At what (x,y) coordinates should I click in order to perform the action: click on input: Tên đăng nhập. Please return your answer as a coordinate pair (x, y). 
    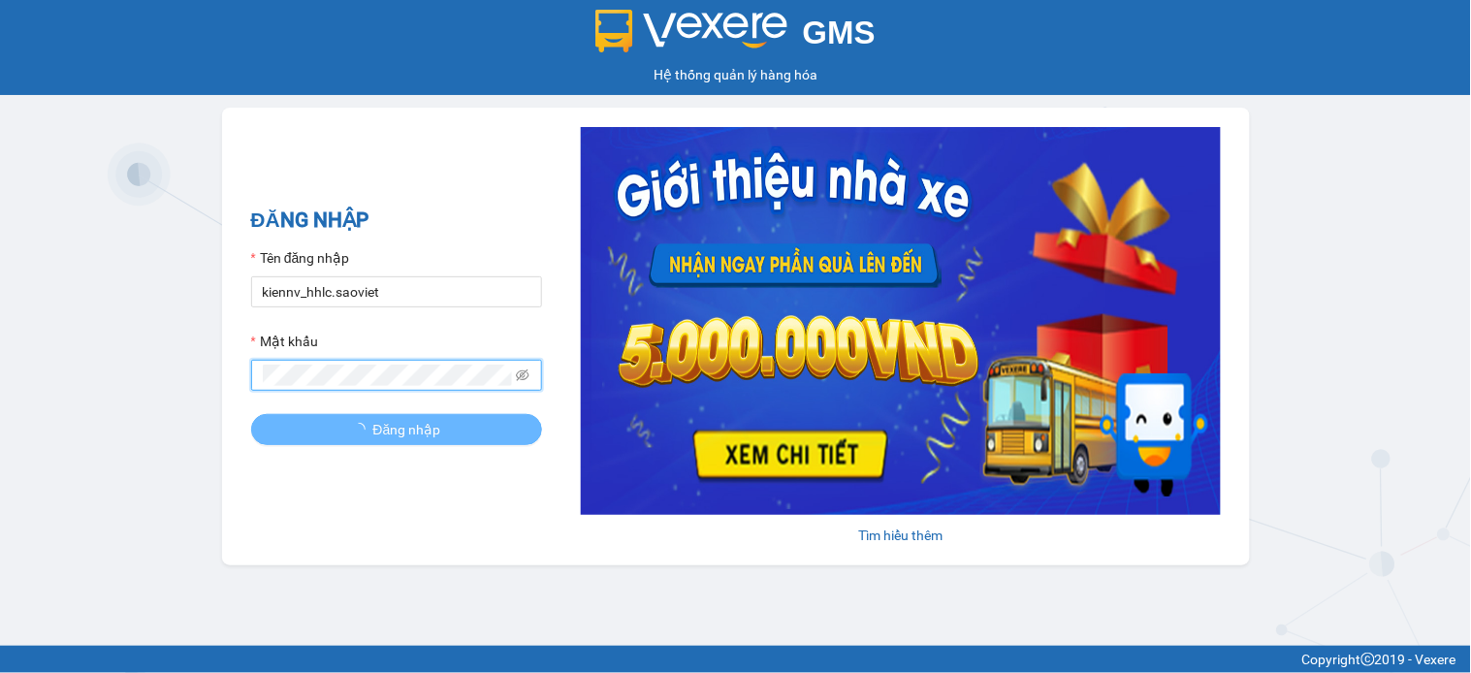
    Looking at the image, I should click on (397, 292).